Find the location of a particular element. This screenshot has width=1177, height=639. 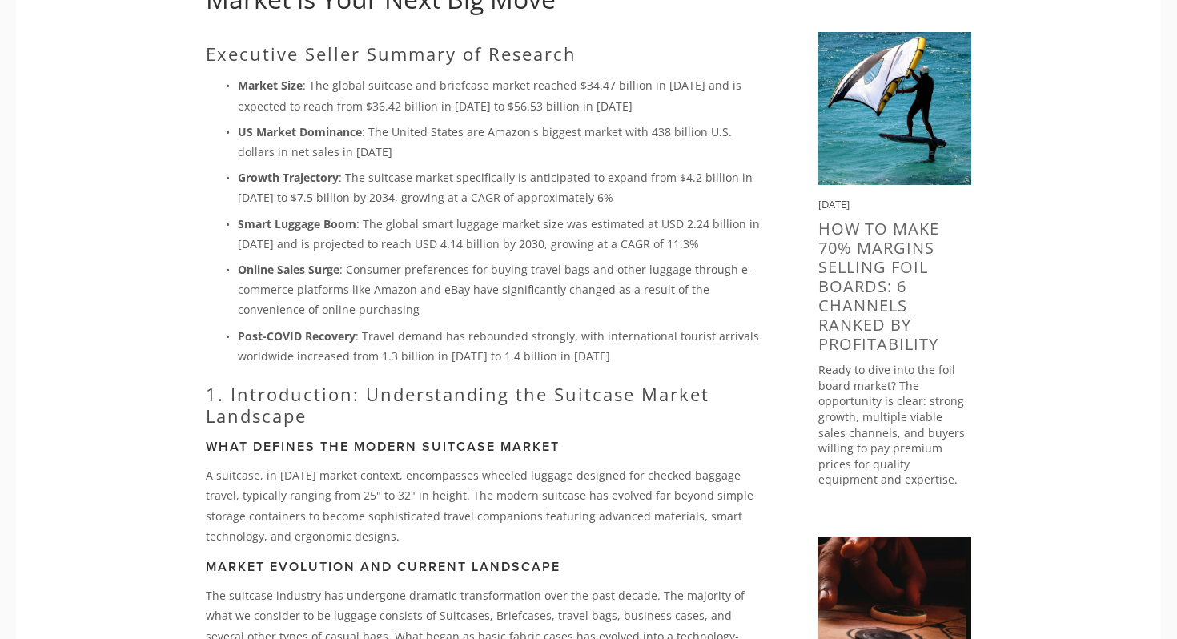

p: : Consumer preferences for buying travel bags and other luggage through e-commerce platforms like... is located at coordinates (502, 290).